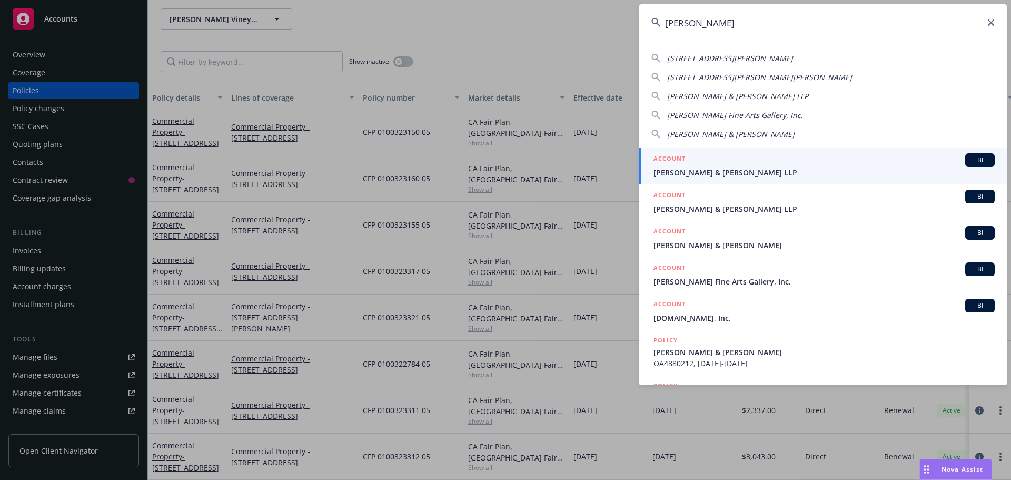 The image size is (1011, 480). I want to click on a: POLICY, so click(823, 397).